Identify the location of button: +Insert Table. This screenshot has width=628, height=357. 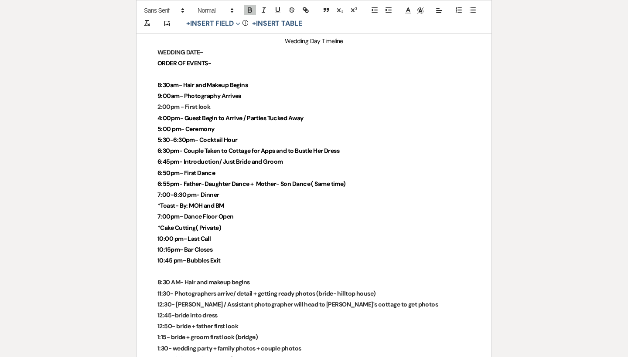
(277, 24).